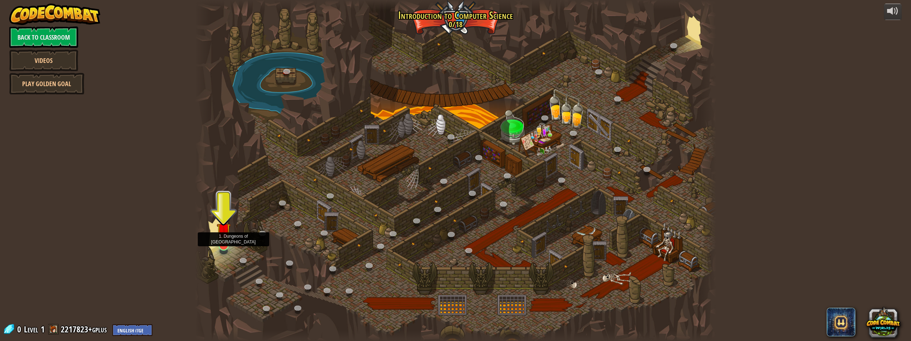 The image size is (911, 341). Describe the element at coordinates (47, 84) in the screenshot. I see `a: Play Golden Goal` at that location.